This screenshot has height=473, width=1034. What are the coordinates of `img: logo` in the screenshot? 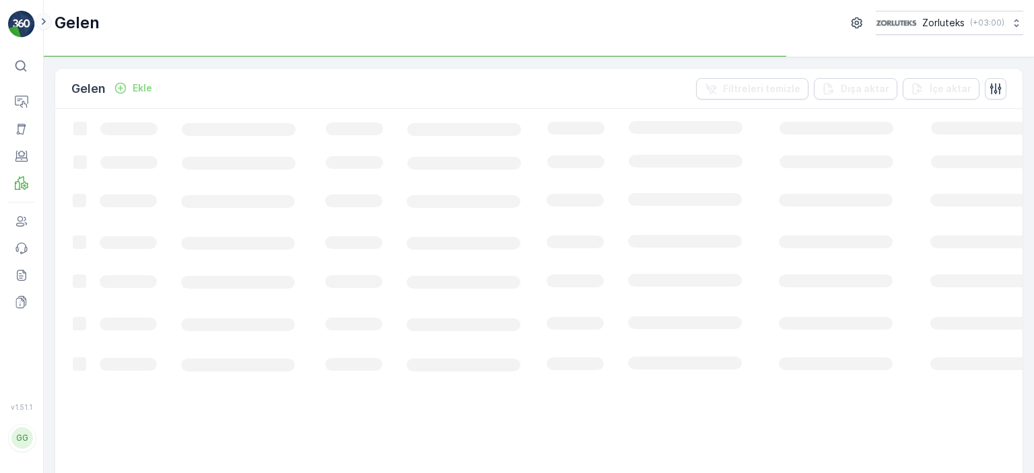 It's located at (22, 24).